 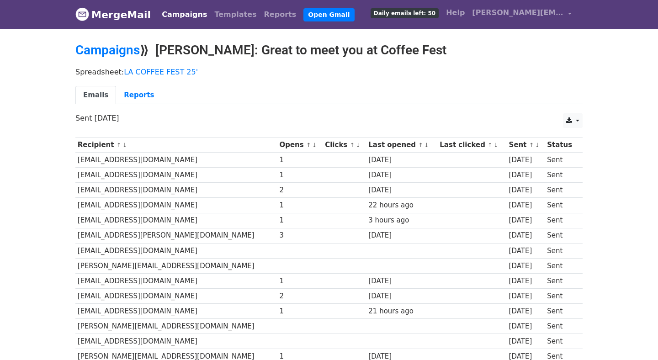 I want to click on th: Opens, so click(x=300, y=145).